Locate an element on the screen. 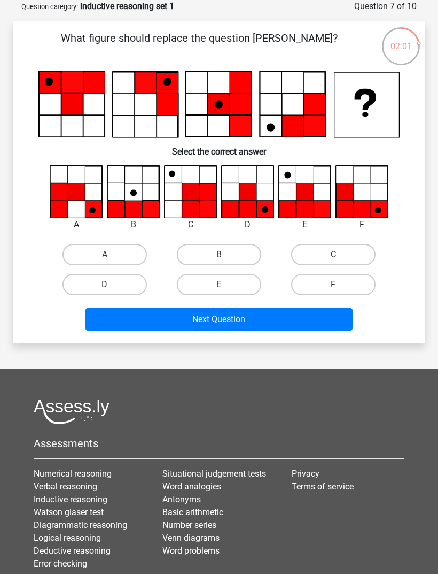  a: Diagrammatic reasoning is located at coordinates (80, 524).